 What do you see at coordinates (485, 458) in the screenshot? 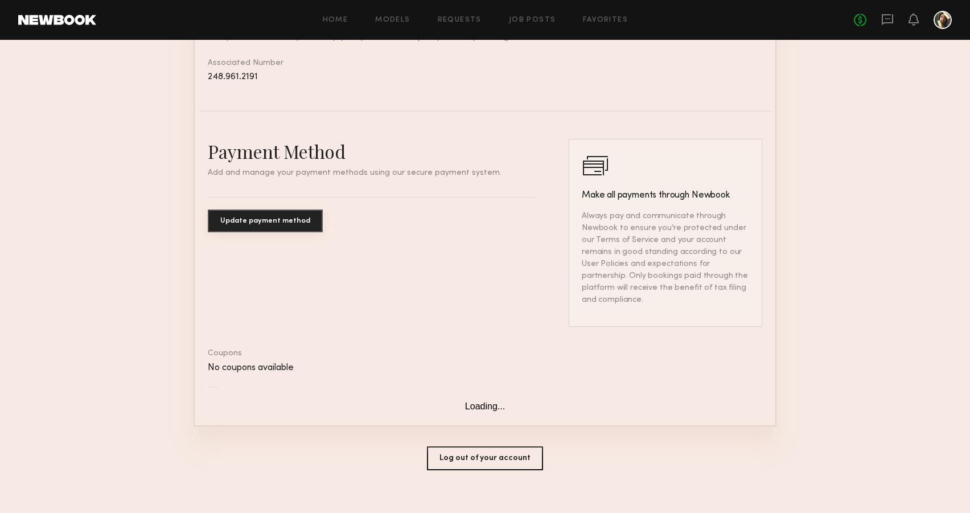
I see `button: Log out of your account` at bounding box center [485, 458].